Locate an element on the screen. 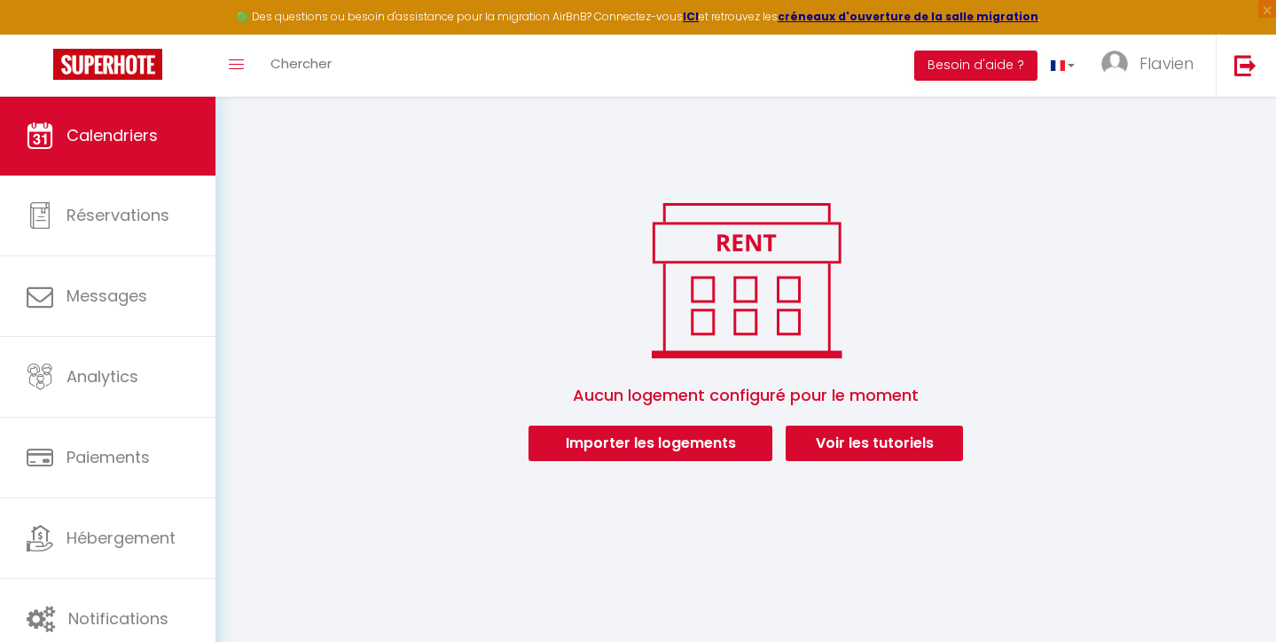 This screenshot has width=1276, height=642. span: Notifications is located at coordinates (118, 618).